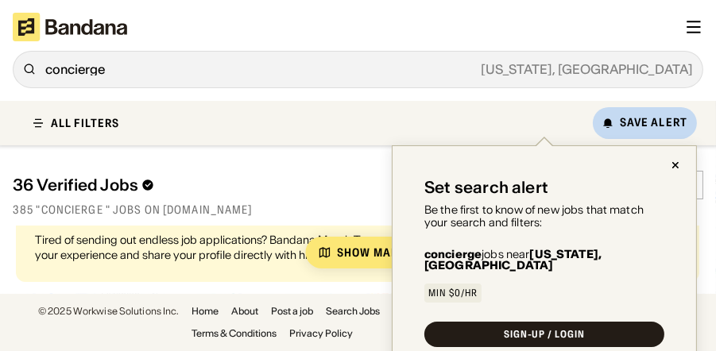  Describe the element at coordinates (321, 334) in the screenshot. I see `a: Privacy Policy` at that location.